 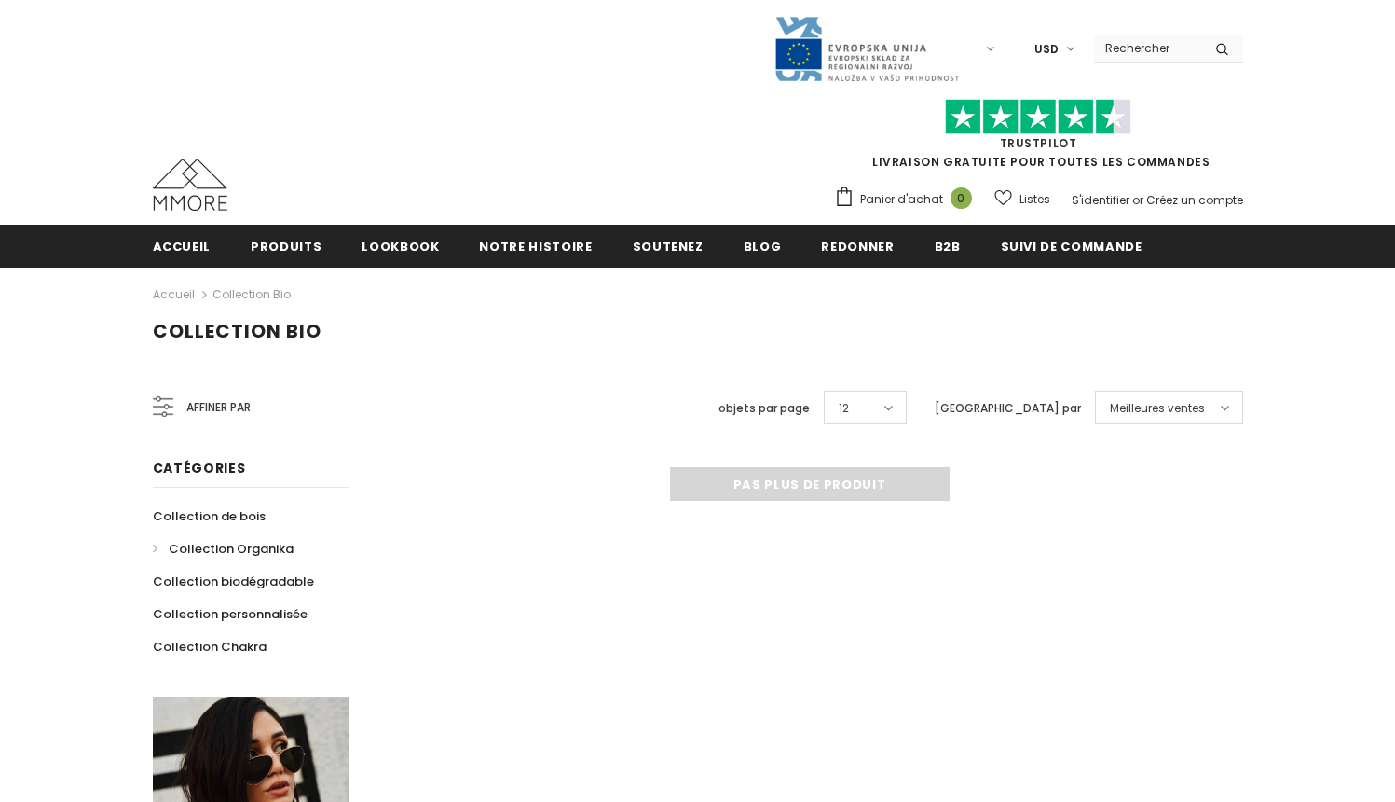 I want to click on span: Meilleures ventes, so click(x=1158, y=408).